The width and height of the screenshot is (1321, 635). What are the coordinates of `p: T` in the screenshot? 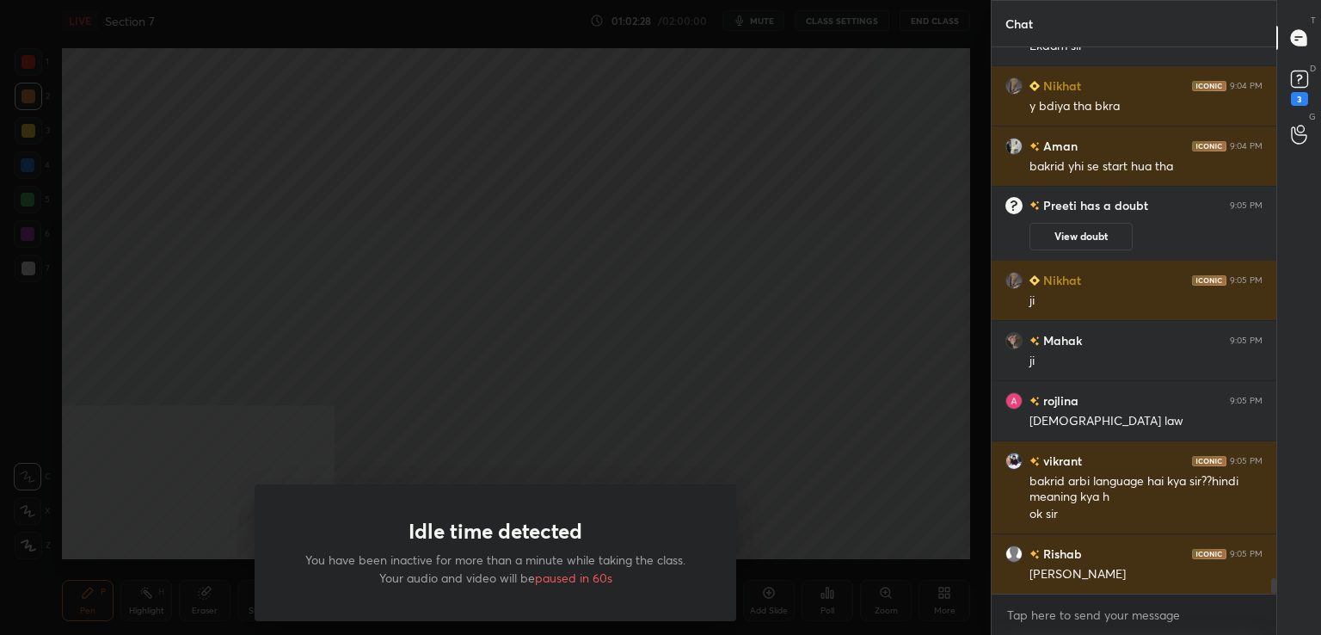 It's located at (1313, 20).